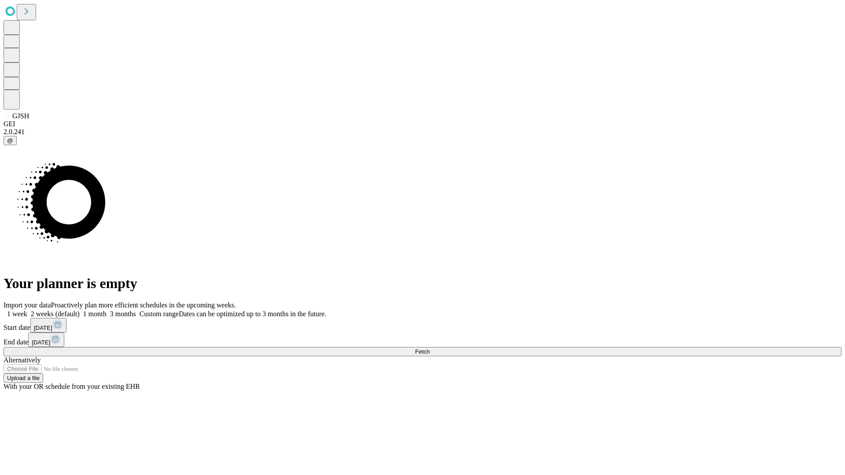 The height and width of the screenshot is (475, 845). I want to click on span: Alternatively, so click(22, 360).